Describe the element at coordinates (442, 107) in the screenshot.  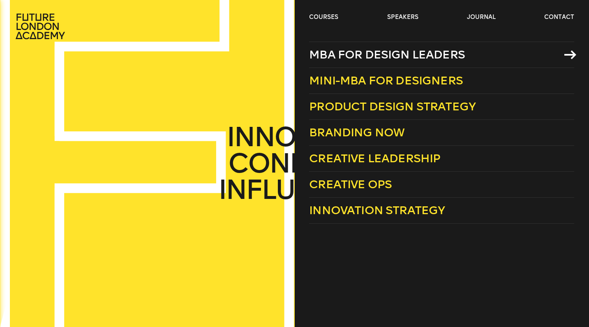
I see `a: Product Design Strategy` at that location.